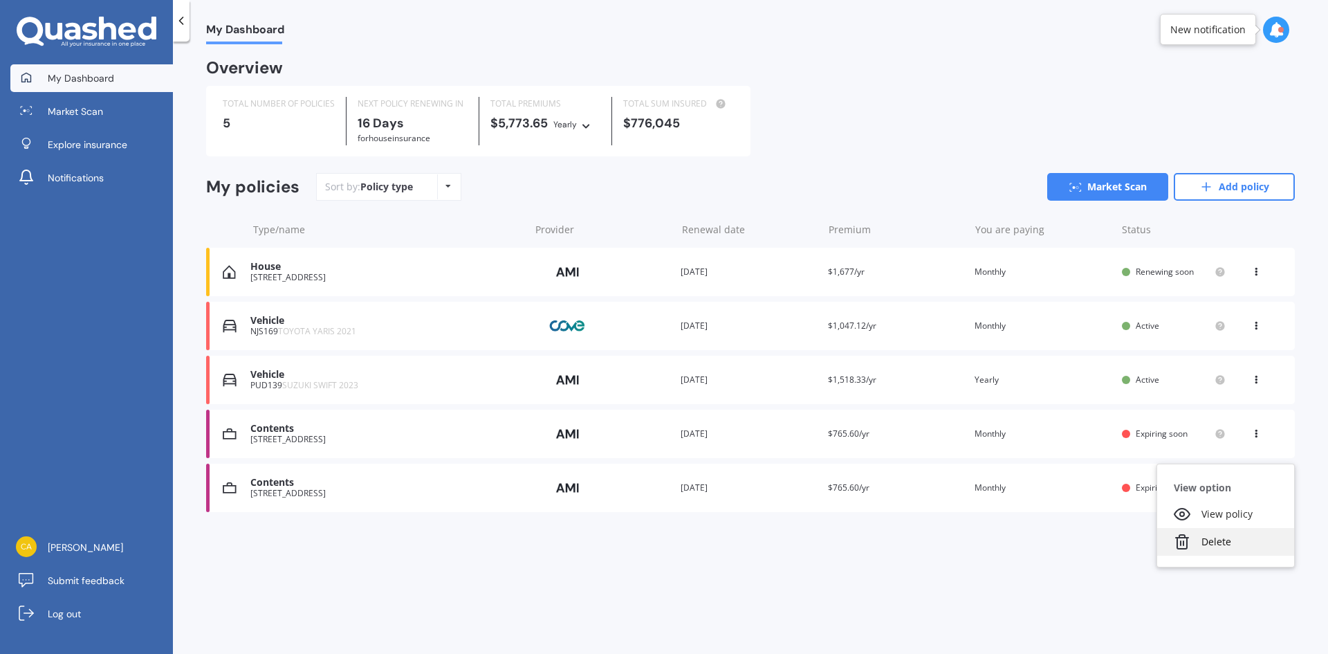  I want to click on span: TOYOTA YARIS 2021, so click(317, 331).